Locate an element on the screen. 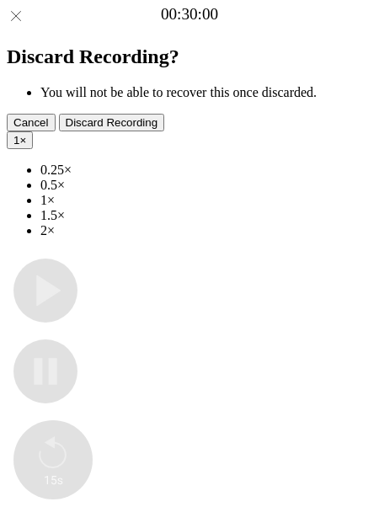 The height and width of the screenshot is (507, 379). li: 1.5× is located at coordinates (206, 216).